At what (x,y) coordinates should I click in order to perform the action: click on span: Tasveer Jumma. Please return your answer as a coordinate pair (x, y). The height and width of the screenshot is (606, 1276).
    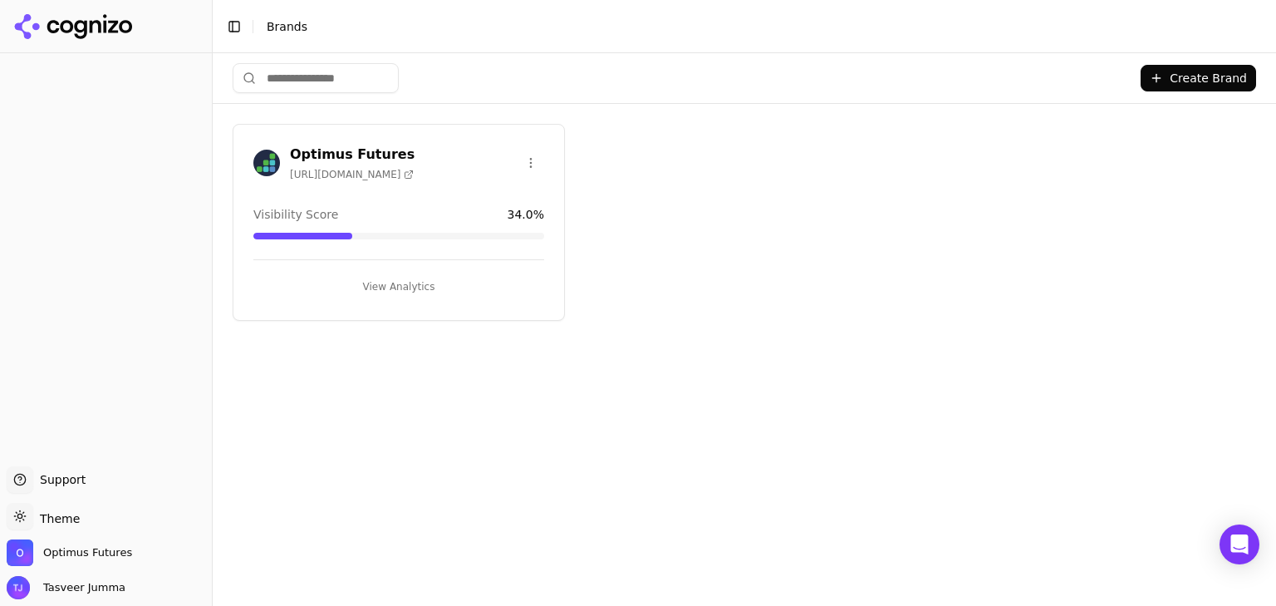
    Looking at the image, I should click on (81, 588).